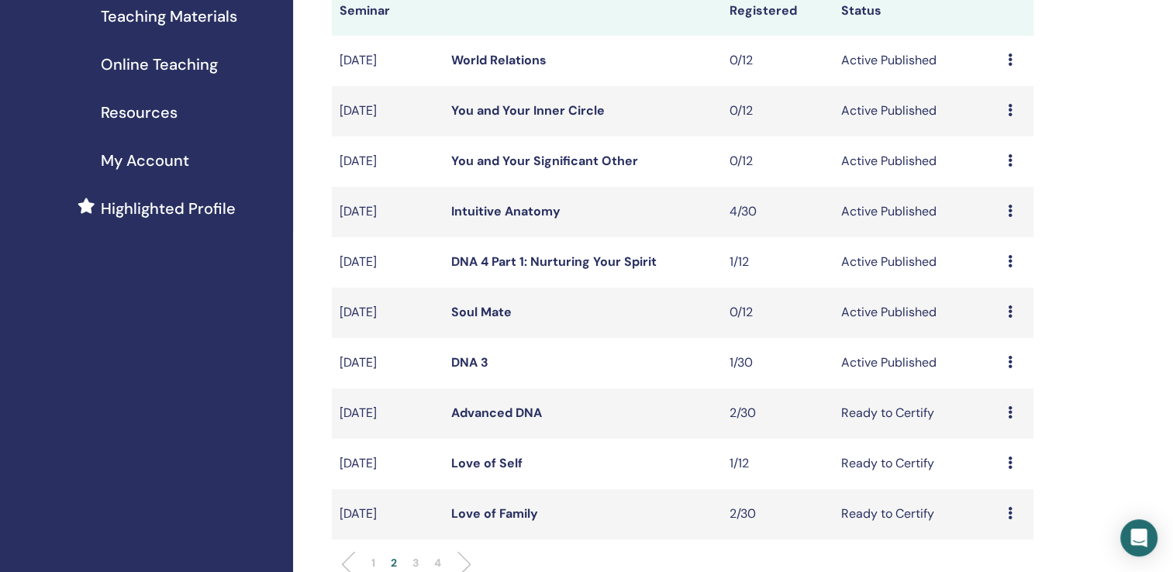 Image resolution: width=1173 pixels, height=572 pixels. What do you see at coordinates (470, 362) in the screenshot?
I see `a: DNA 3` at bounding box center [470, 362].